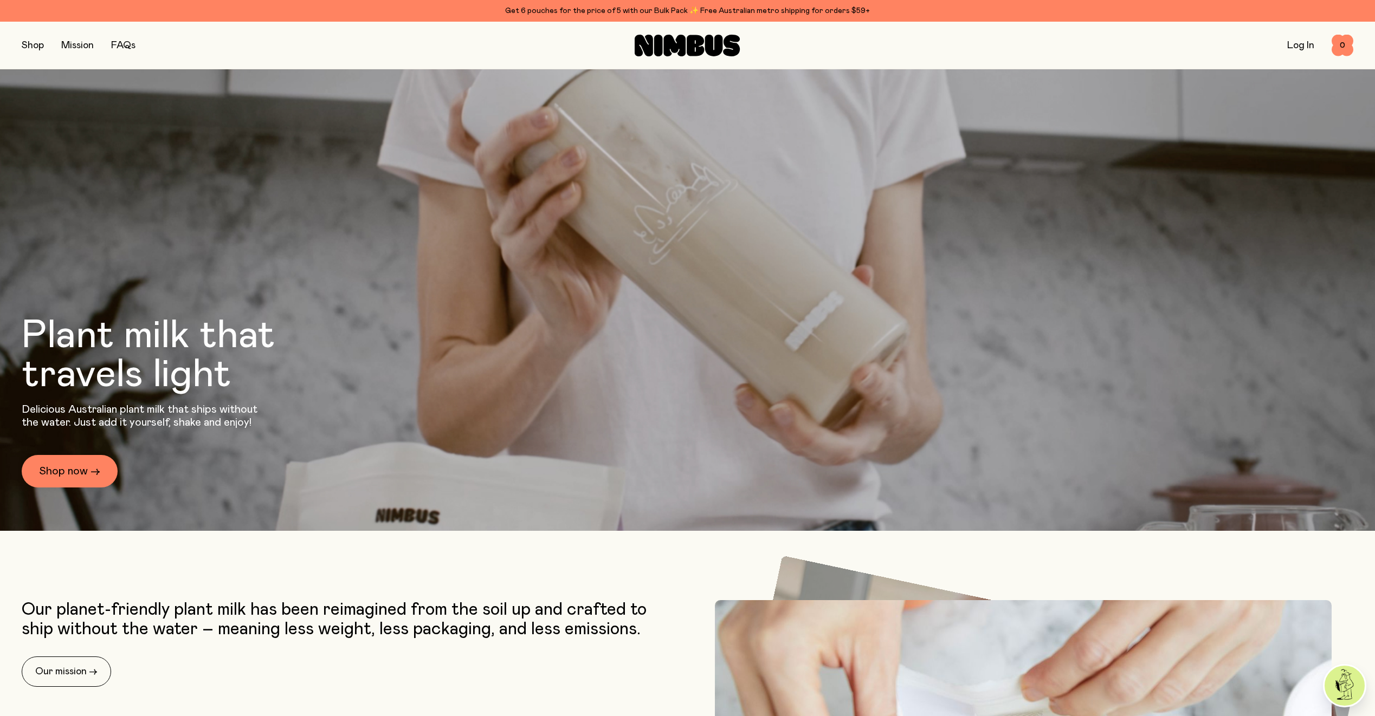 This screenshot has width=1375, height=716. What do you see at coordinates (1342, 46) in the screenshot?
I see `span: 0` at bounding box center [1342, 46].